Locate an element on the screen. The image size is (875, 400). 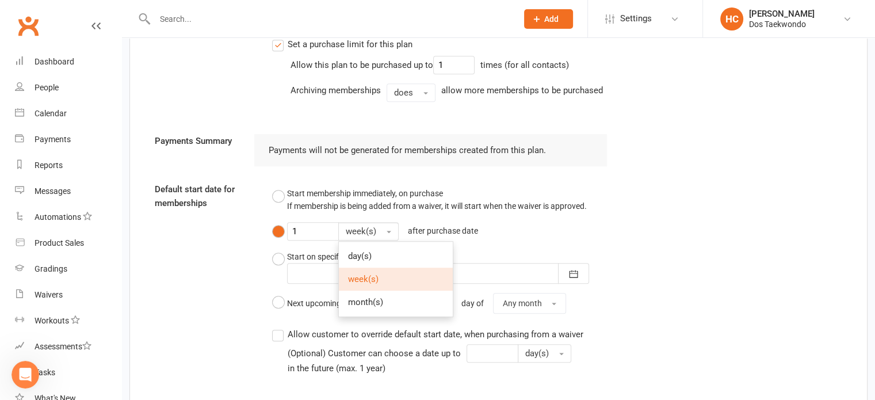
div: Waivers is located at coordinates (48, 294).